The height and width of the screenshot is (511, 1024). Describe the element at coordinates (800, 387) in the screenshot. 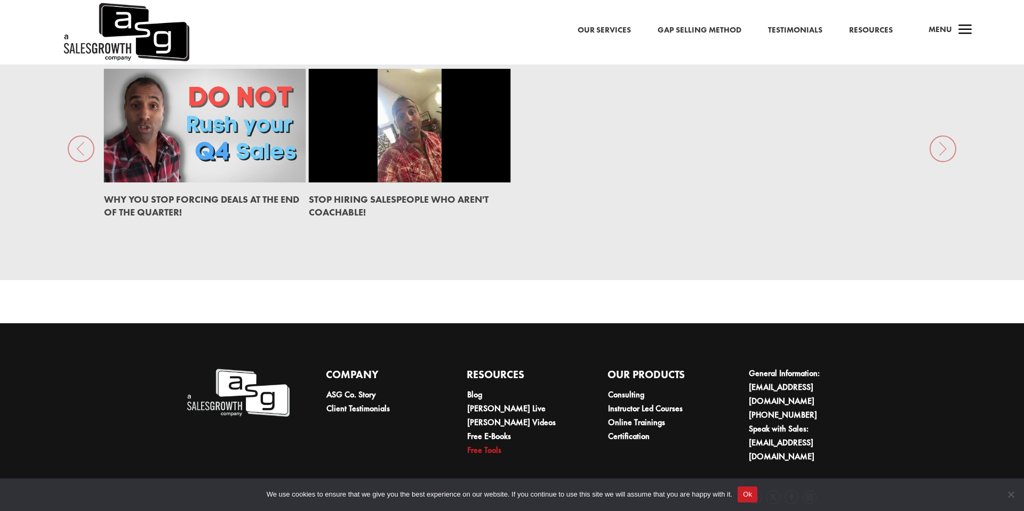

I see `li: General Information:` at that location.